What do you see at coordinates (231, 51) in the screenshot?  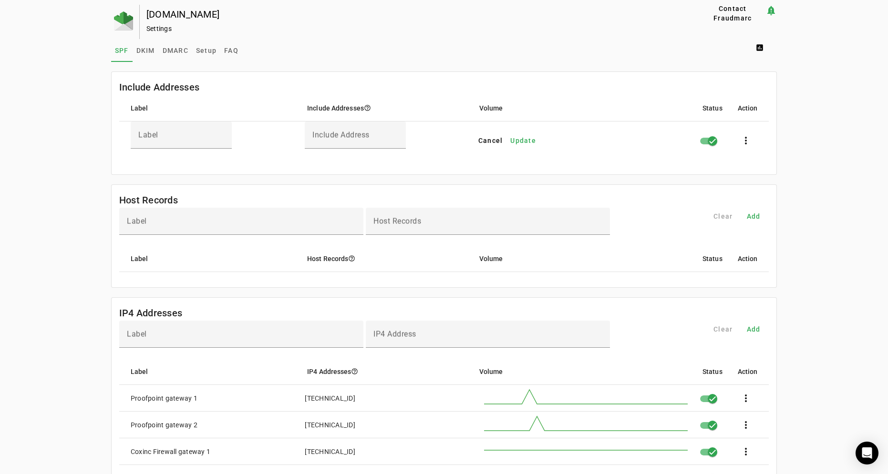 I see `a: FAQ` at bounding box center [231, 51].